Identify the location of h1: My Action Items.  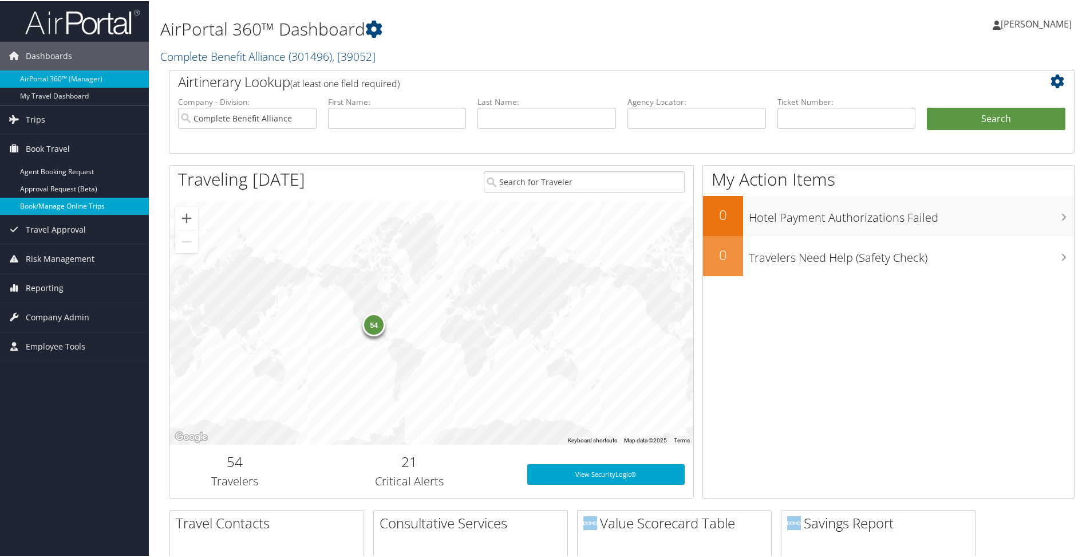
(889, 178).